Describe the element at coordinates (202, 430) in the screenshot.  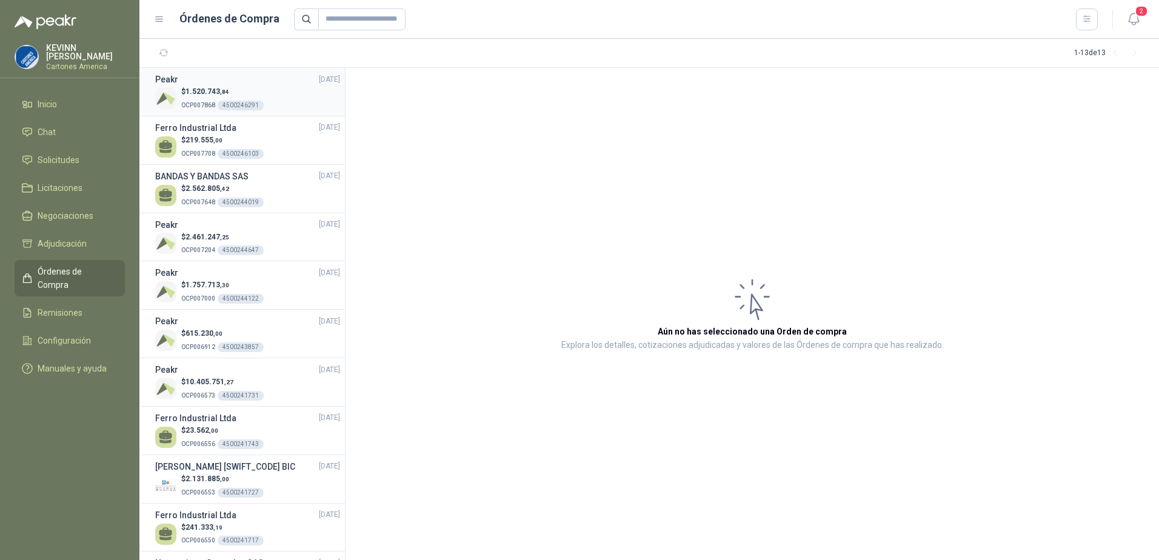
I see `span: 23.562` at that location.